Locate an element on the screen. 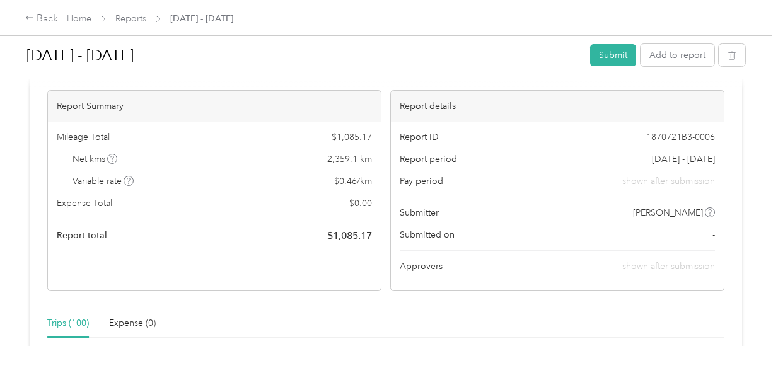  span: 2,359.1 km is located at coordinates (349, 159).